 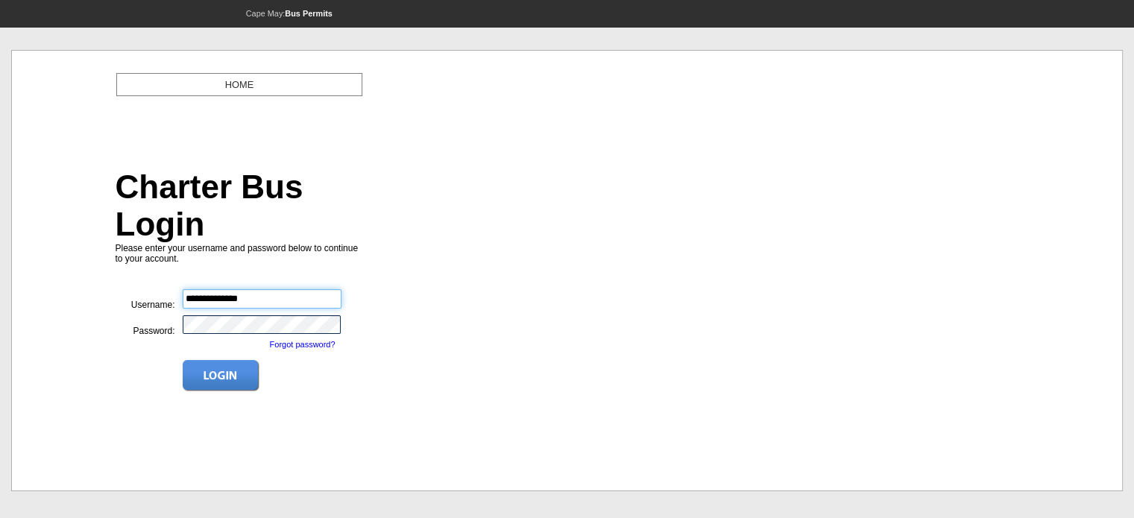 I want to click on center: HOME, so click(x=239, y=84).